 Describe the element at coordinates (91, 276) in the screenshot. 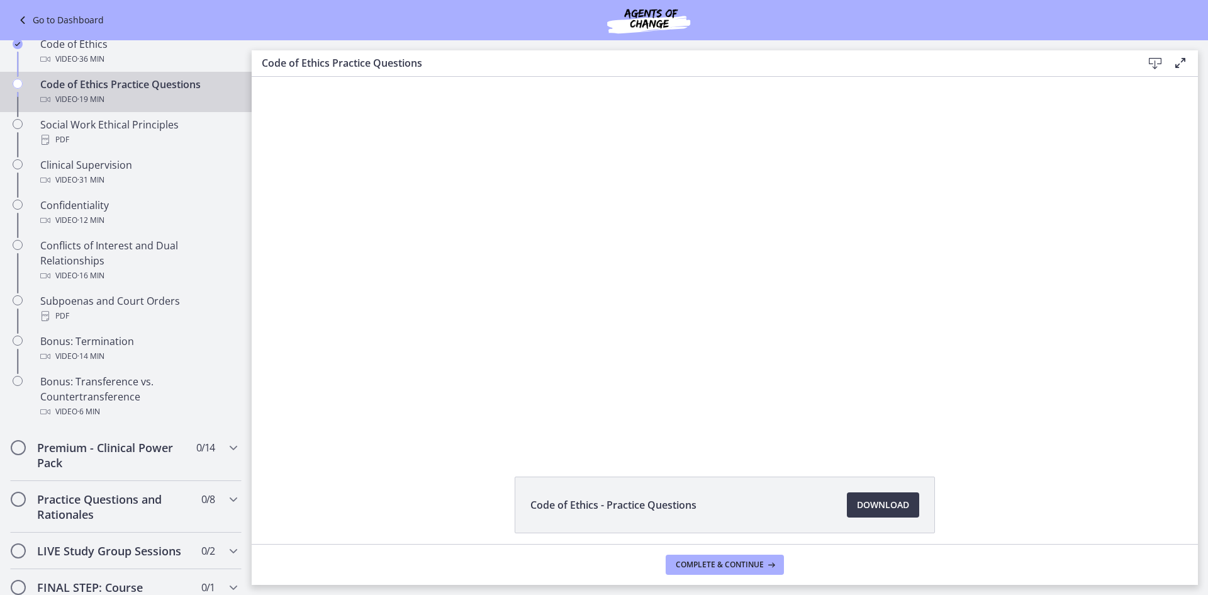

I see `span: · 16 min` at that location.